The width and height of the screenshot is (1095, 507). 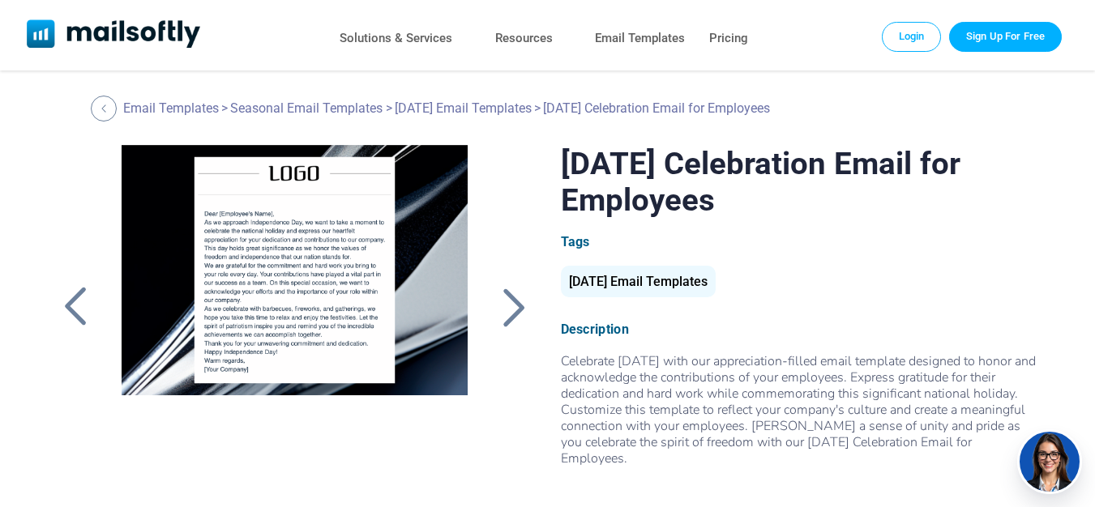 What do you see at coordinates (1005, 36) in the screenshot?
I see `a: Trial` at bounding box center [1005, 36].